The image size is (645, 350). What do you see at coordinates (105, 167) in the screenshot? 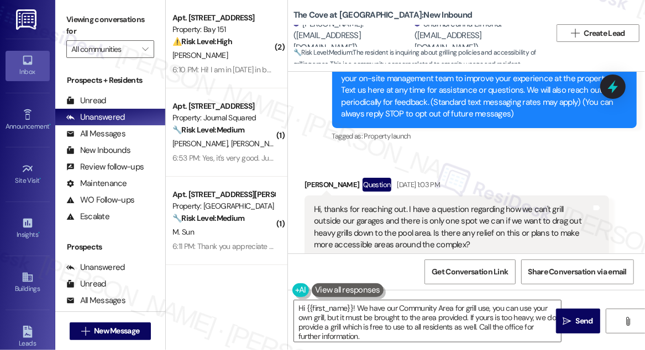
I see `div: Review follow-ups` at bounding box center [105, 167].